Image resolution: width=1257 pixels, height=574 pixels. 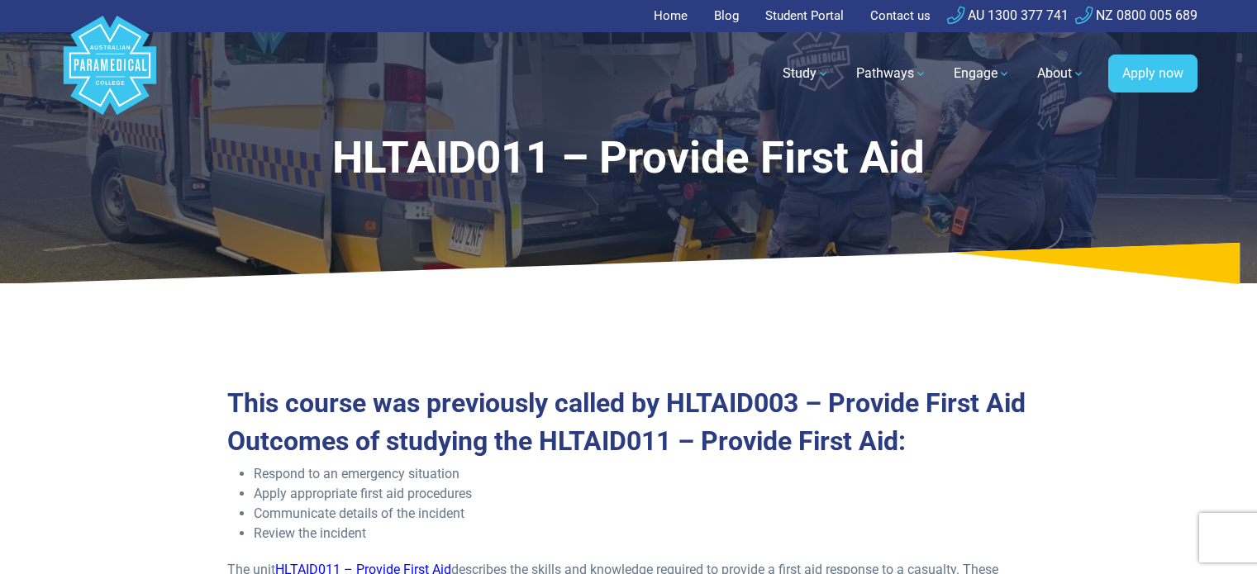 I want to click on a: About, so click(x=1061, y=74).